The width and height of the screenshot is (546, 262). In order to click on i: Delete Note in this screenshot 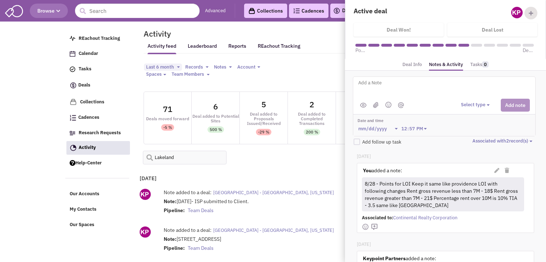, I will do `click(507, 170)`.